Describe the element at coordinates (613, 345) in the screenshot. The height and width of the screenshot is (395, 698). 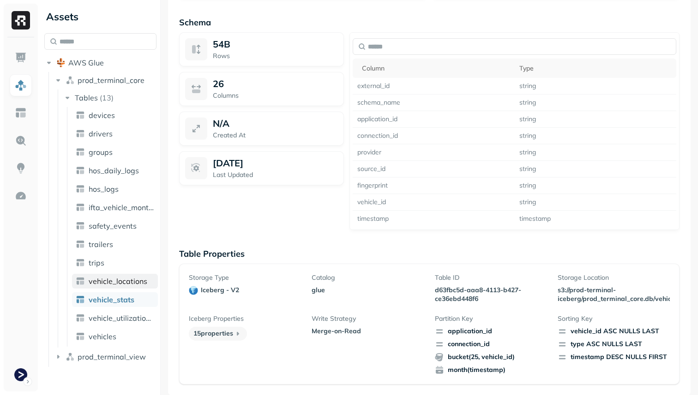
I see `div: type ASC NULLS LAST` at that location.